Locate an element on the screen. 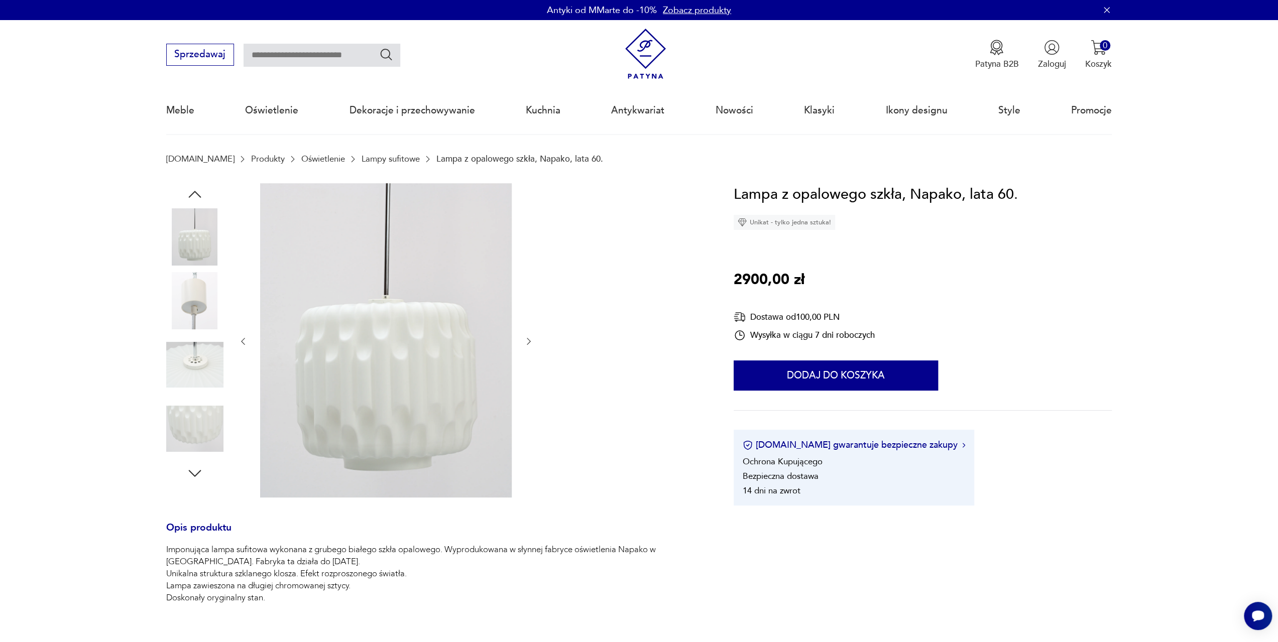  li: 14 dni na zwrot is located at coordinates (771, 491).